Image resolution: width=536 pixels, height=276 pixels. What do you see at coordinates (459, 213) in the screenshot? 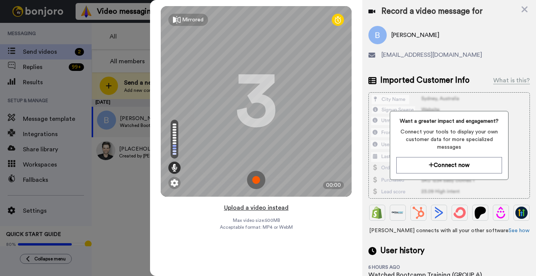
I see `img: ConvertKit` at bounding box center [459, 213].